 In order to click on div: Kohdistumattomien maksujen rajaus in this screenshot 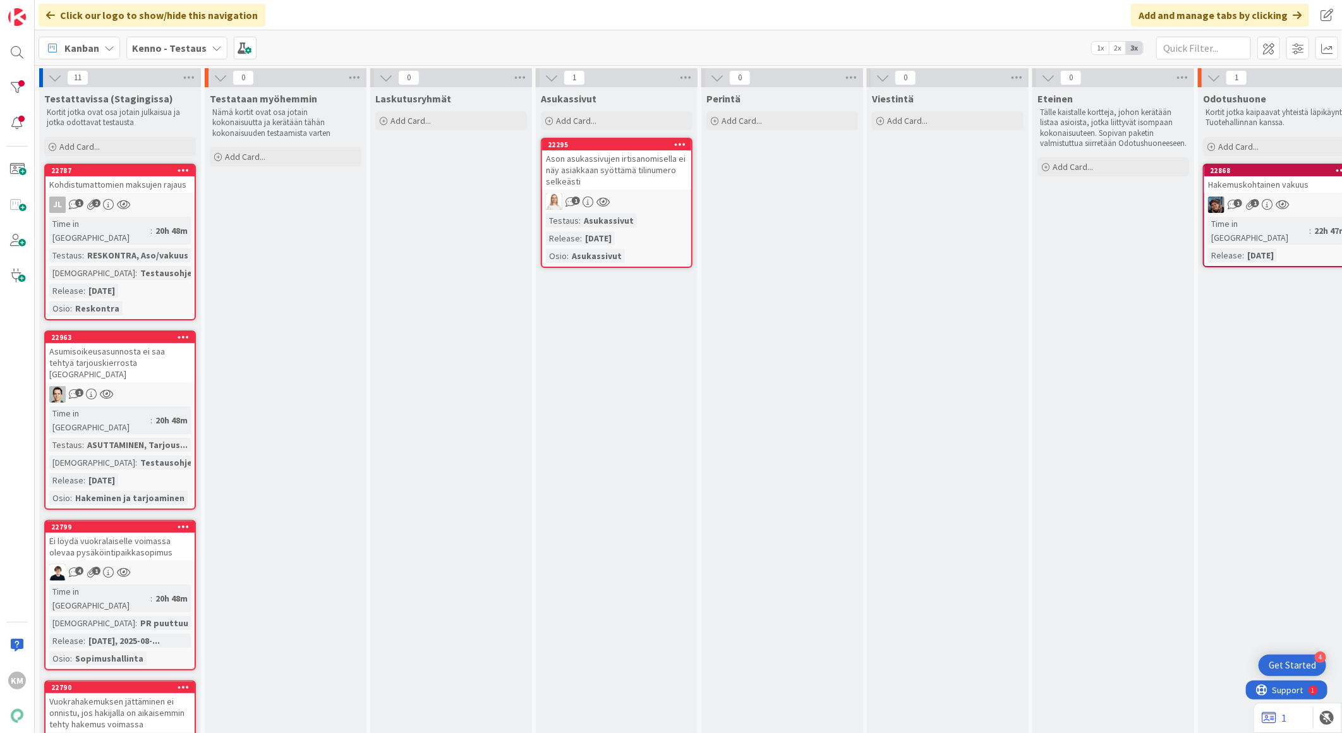, I will do `click(120, 185)`.